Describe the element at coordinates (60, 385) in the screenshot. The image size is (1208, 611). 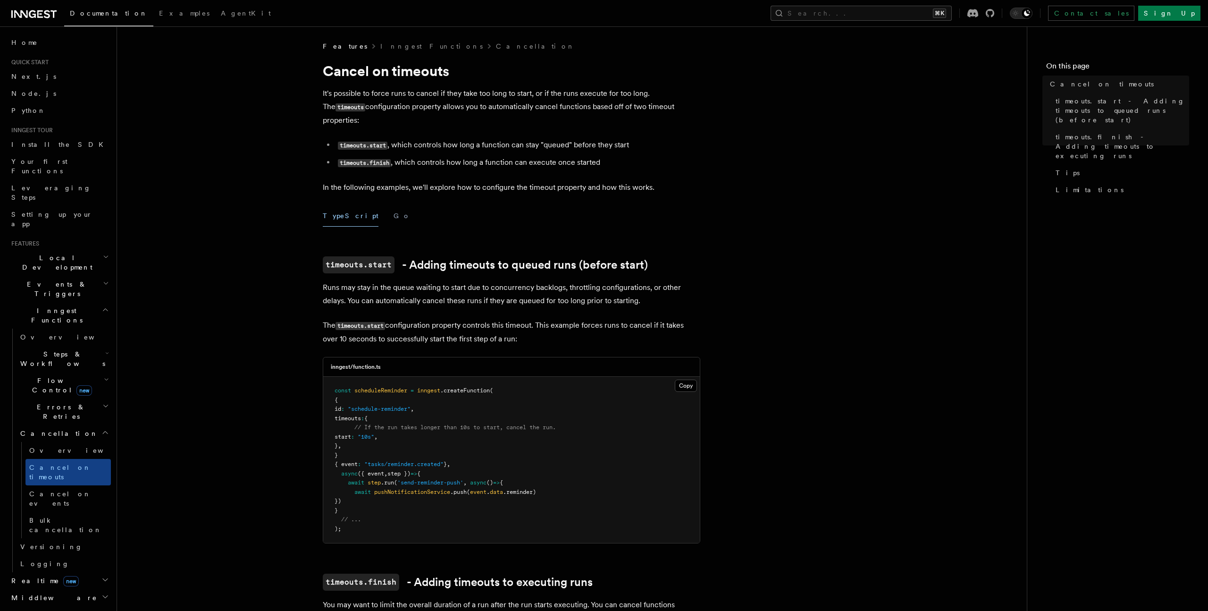
I see `span: Flow Control` at that location.